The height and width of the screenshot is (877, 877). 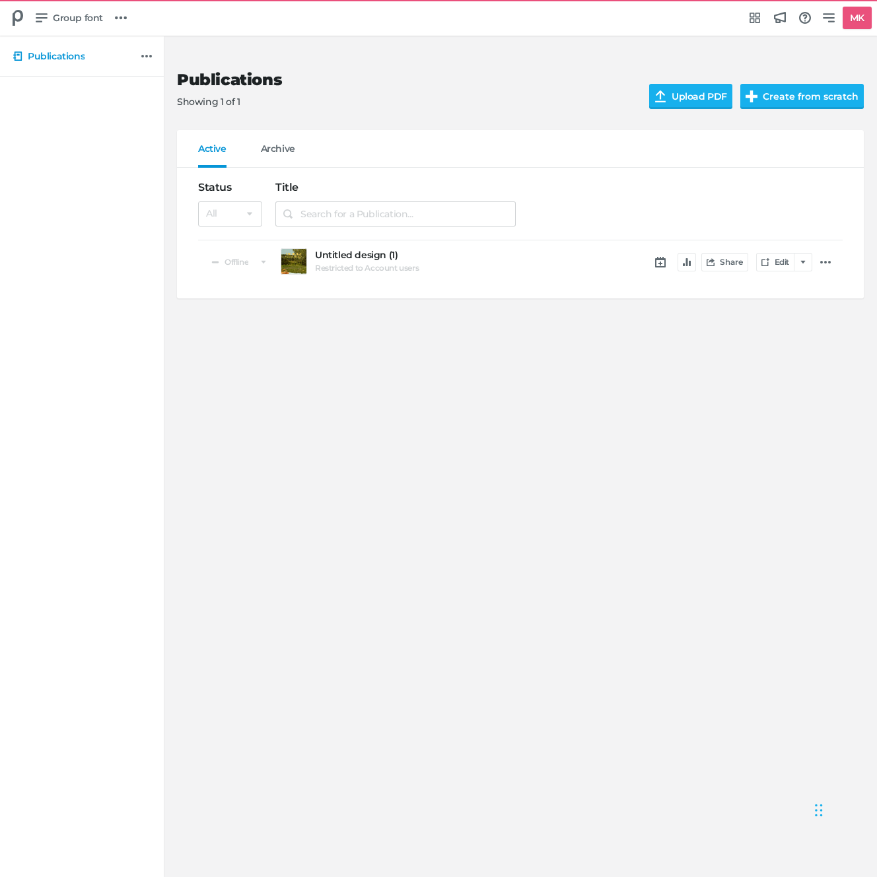 What do you see at coordinates (819, 810) in the screenshot?
I see `div: Drag` at bounding box center [819, 810].